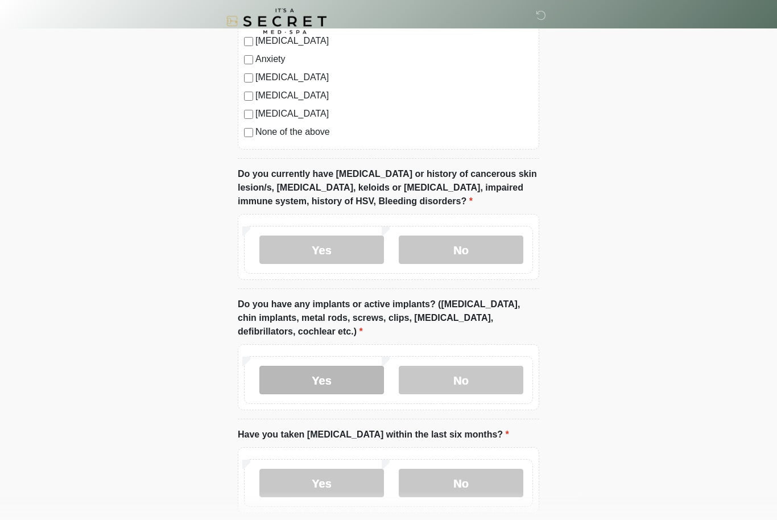 The height and width of the screenshot is (520, 777). What do you see at coordinates (248, 133) in the screenshot?
I see `input: None of the above` at bounding box center [248, 133].